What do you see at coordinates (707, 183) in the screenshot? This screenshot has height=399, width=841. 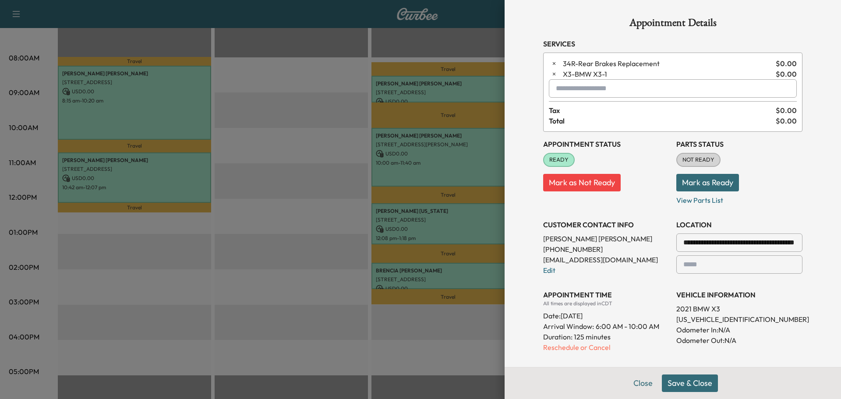 I see `button: Mark as Ready` at bounding box center [707, 183].